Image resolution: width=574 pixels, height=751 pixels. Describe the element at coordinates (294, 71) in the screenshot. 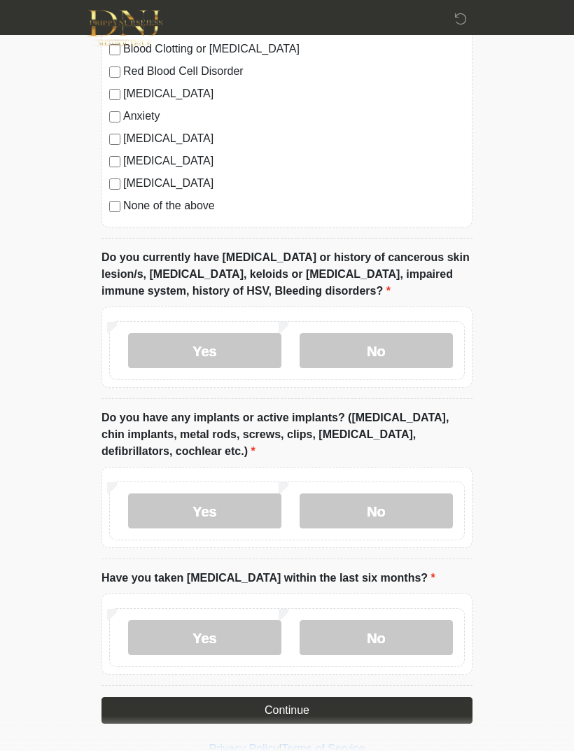

I see `label: Red Blood Cell Disorder` at that location.